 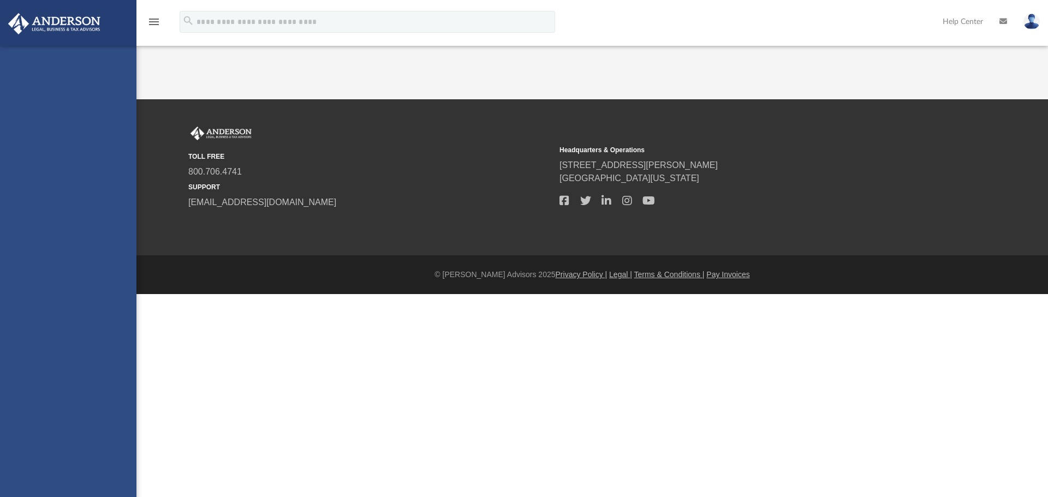 What do you see at coordinates (741, 150) in the screenshot?
I see `small: Headquarters & Operations` at bounding box center [741, 150].